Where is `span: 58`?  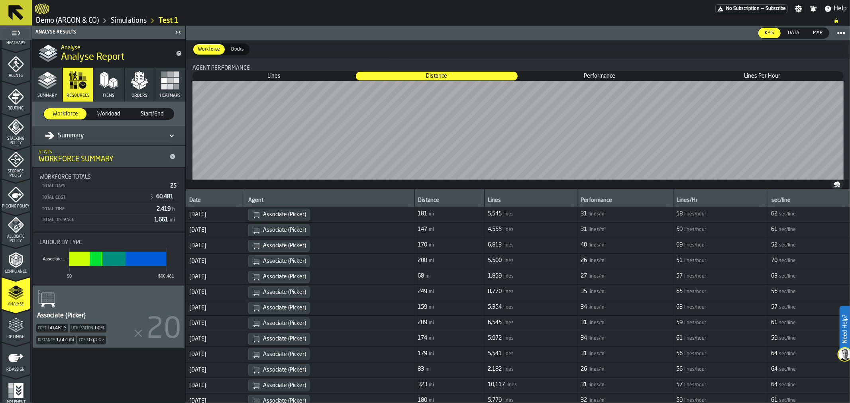
span: 58 is located at coordinates (679, 214).